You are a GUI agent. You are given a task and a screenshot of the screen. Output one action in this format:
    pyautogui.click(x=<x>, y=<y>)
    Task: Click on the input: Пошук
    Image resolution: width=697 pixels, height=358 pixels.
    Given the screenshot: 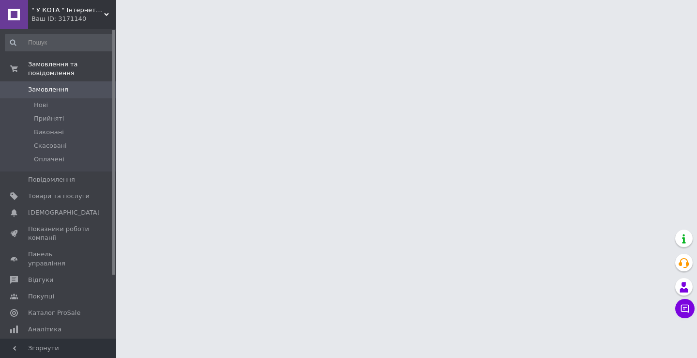 What is the action you would take?
    pyautogui.click(x=60, y=43)
    